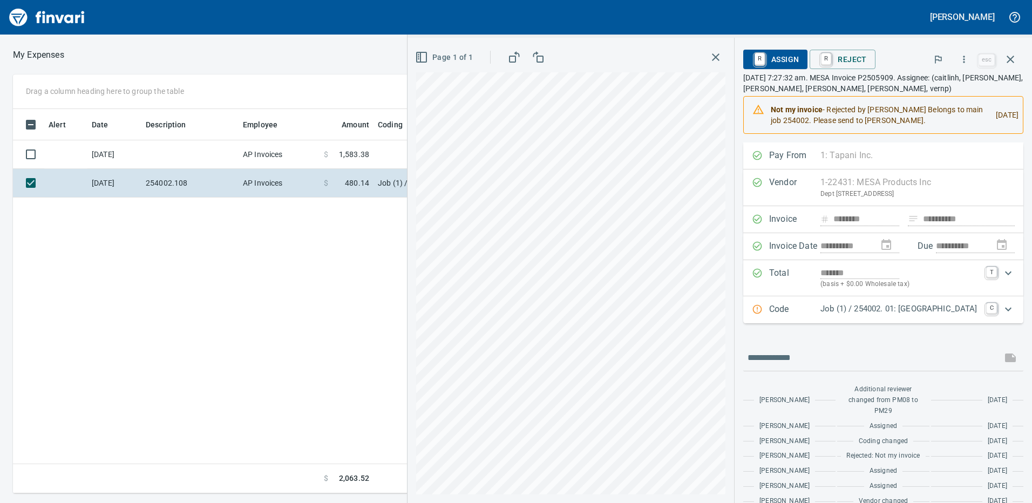 The width and height of the screenshot is (1032, 503). What do you see at coordinates (991, 272) in the screenshot?
I see `a: T` at bounding box center [991, 272].